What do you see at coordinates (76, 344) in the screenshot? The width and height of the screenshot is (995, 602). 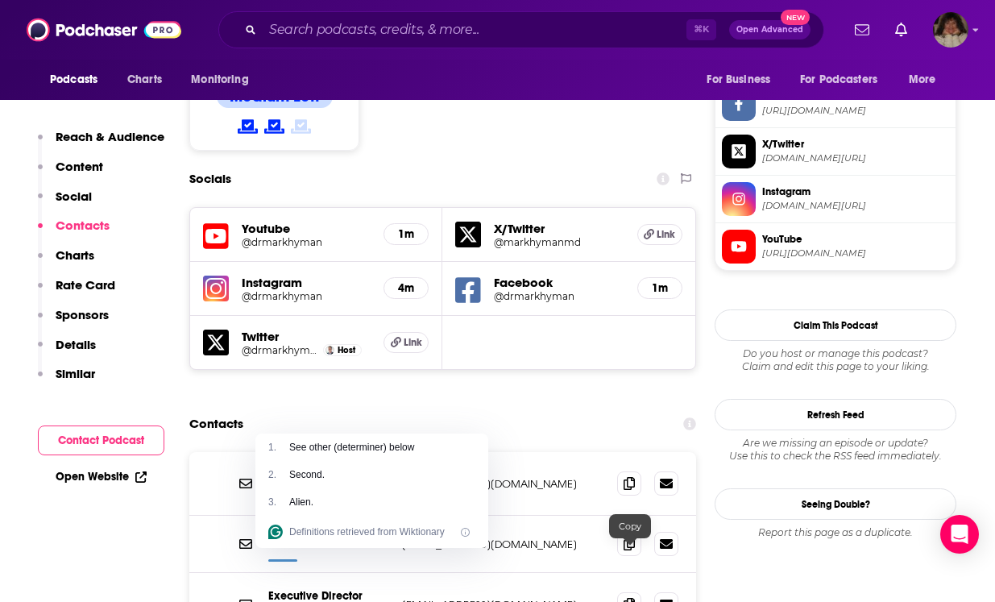 I see `p: Details` at bounding box center [76, 344].